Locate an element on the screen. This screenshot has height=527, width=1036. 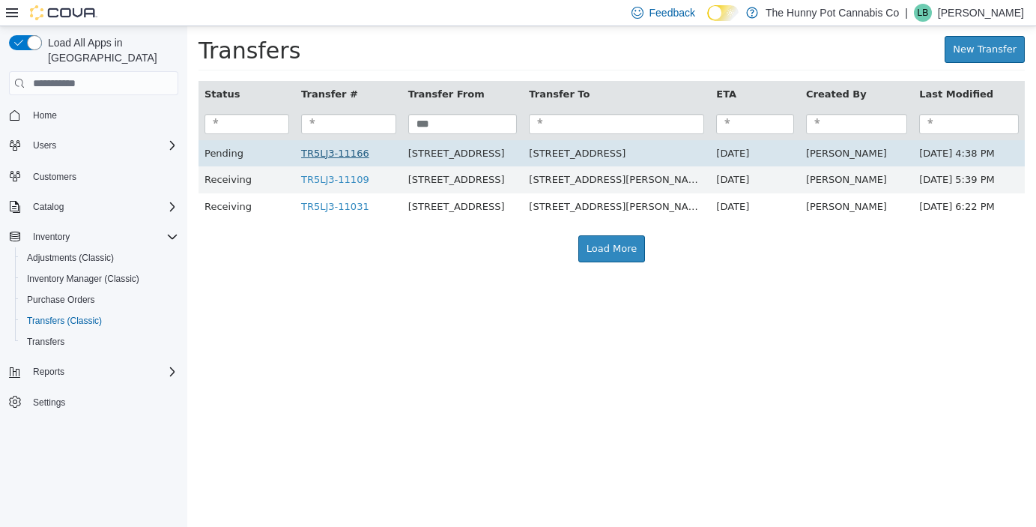
p: The Hunny Pot Cannabis Co is located at coordinates (833, 13).